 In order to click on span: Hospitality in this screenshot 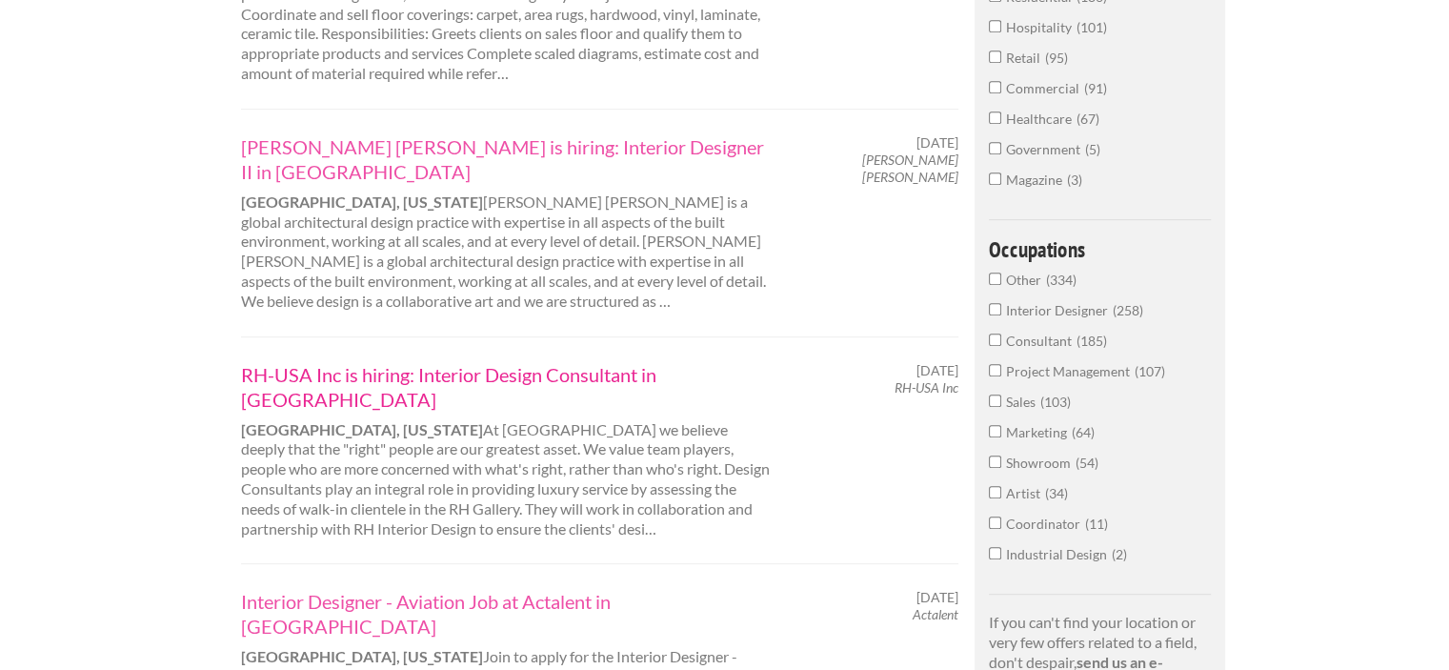, I will do `click(1041, 27)`.